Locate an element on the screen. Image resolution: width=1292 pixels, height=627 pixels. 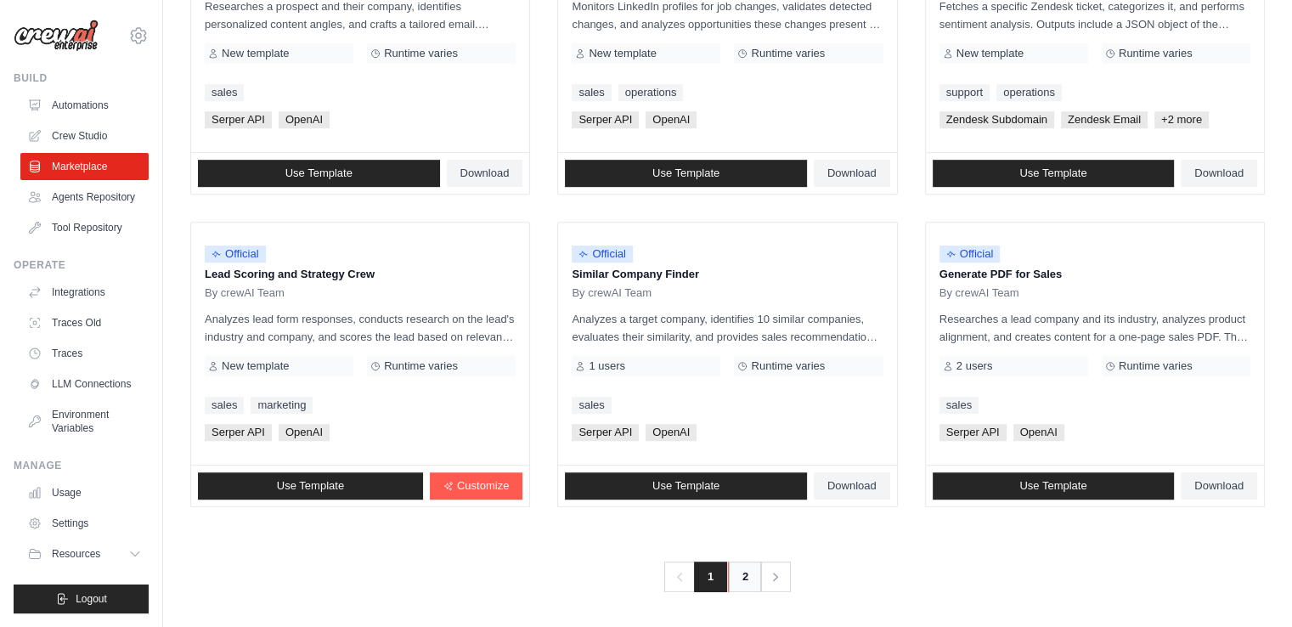
span: 1 is located at coordinates (710, 577).